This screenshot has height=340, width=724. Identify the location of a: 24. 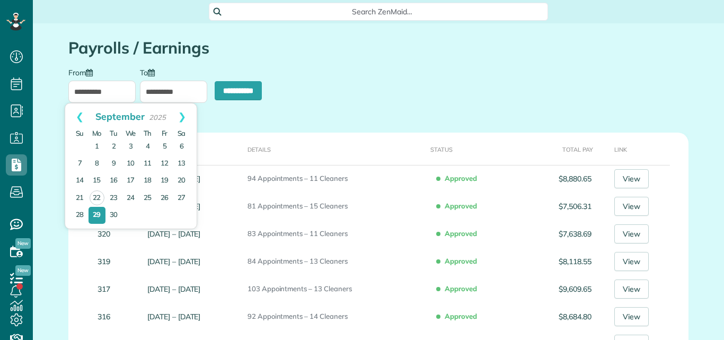
(131, 198).